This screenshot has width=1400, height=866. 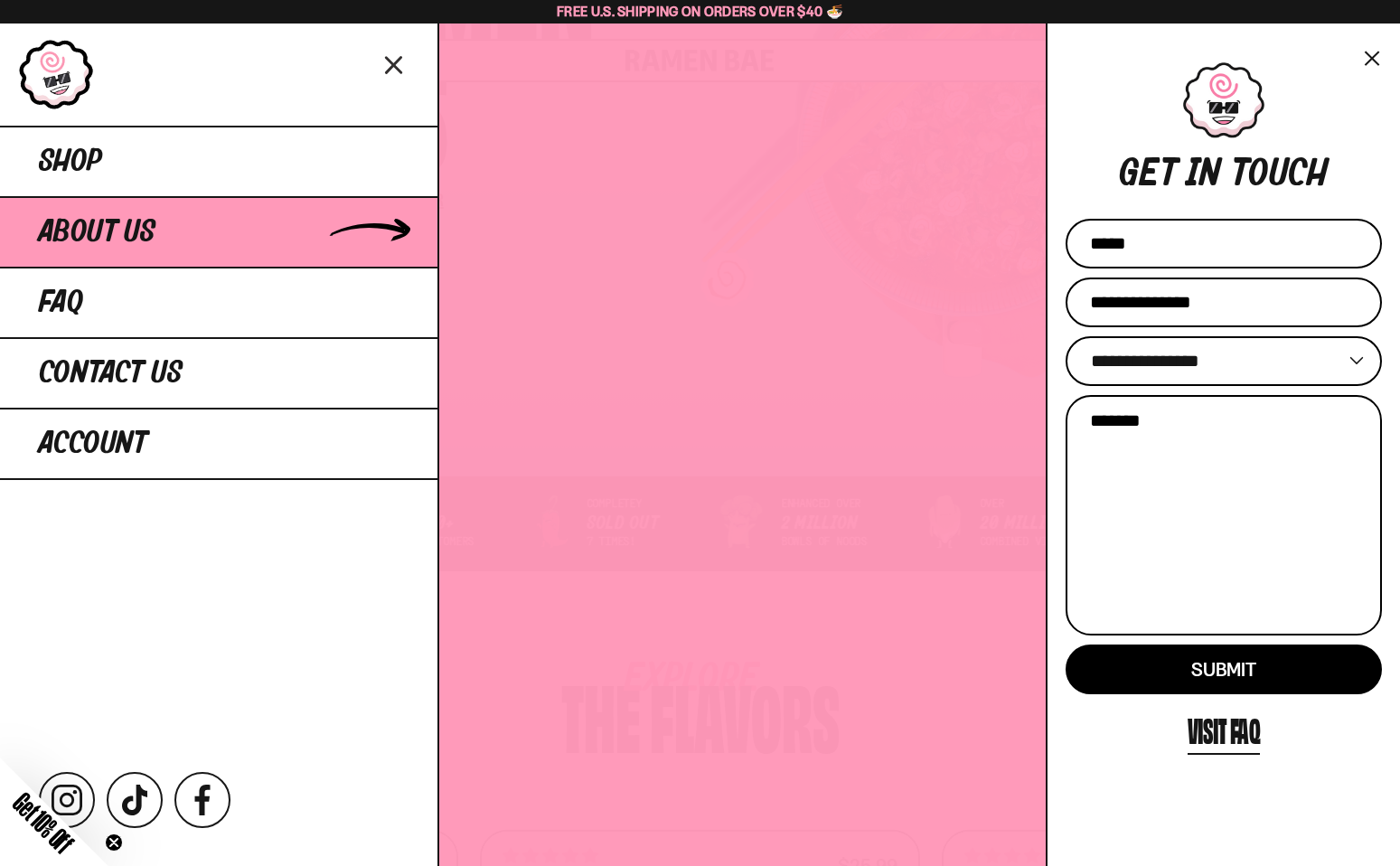 What do you see at coordinates (1224, 669) in the screenshot?
I see `button: Submit` at bounding box center [1224, 669].